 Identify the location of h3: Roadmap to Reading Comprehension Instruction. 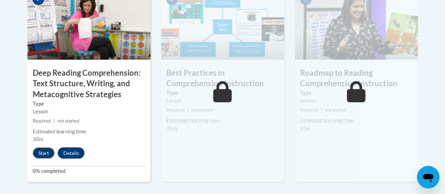
(356, 78).